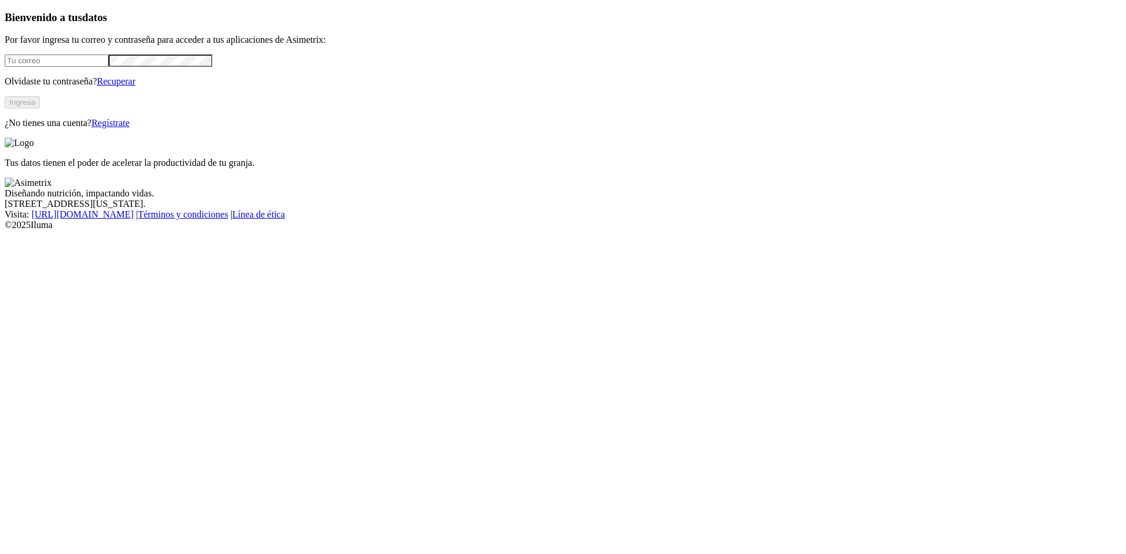  What do you see at coordinates (563, 40) in the screenshot?
I see `p: Por favor ingresa tu correo y contraseña para acceder a tus aplicaciones de Asimetrix:` at bounding box center [563, 40].